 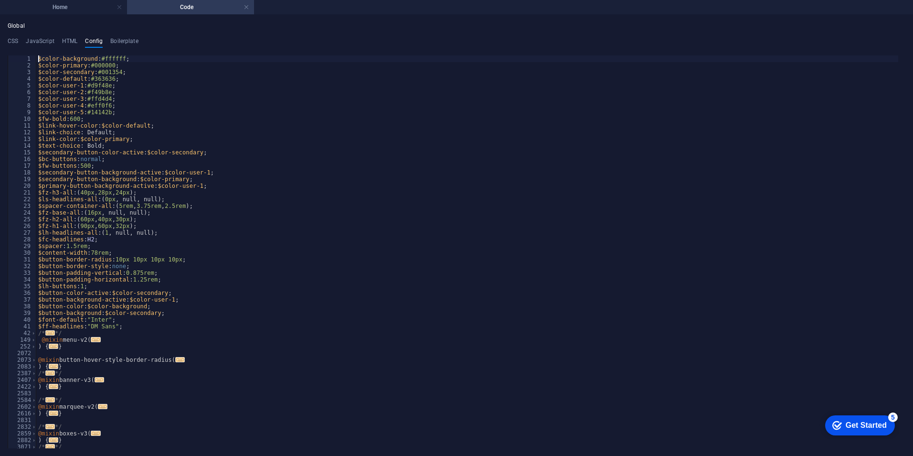 What do you see at coordinates (22, 179) in the screenshot?
I see `div: 19` at bounding box center [22, 179].